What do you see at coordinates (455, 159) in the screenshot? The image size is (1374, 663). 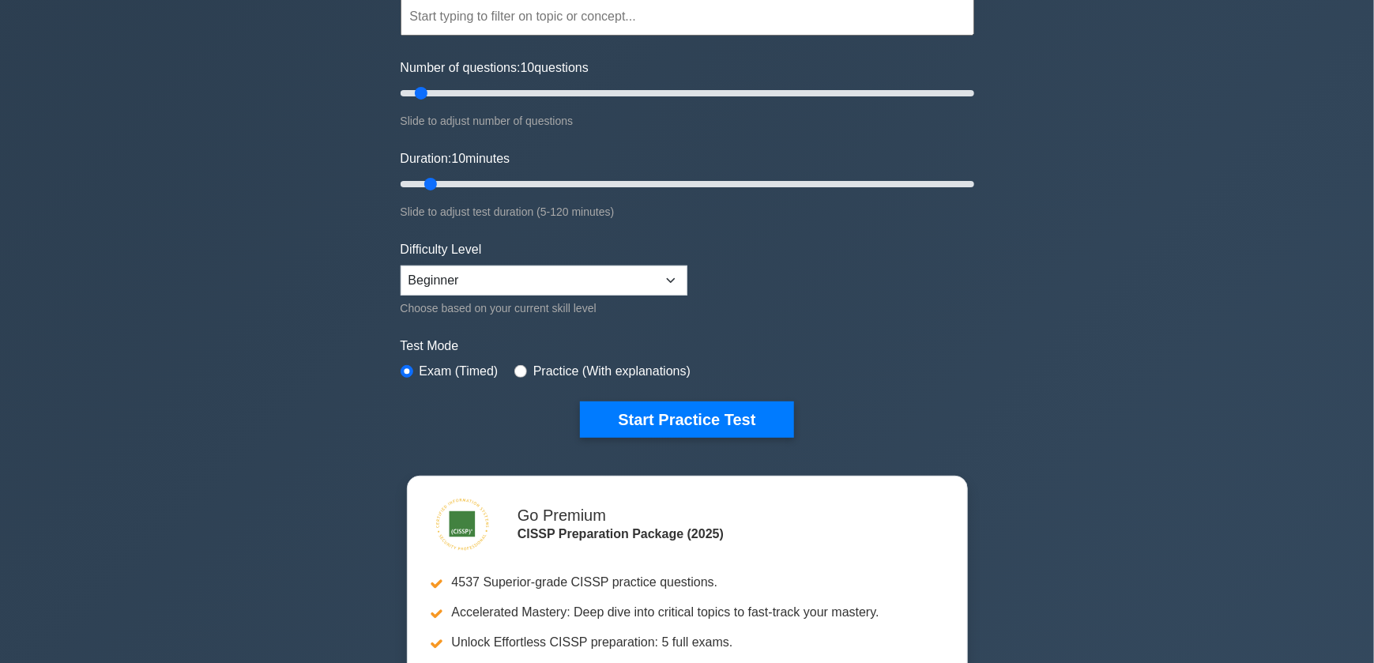 I see `label: Duration: minutes` at bounding box center [455, 159].